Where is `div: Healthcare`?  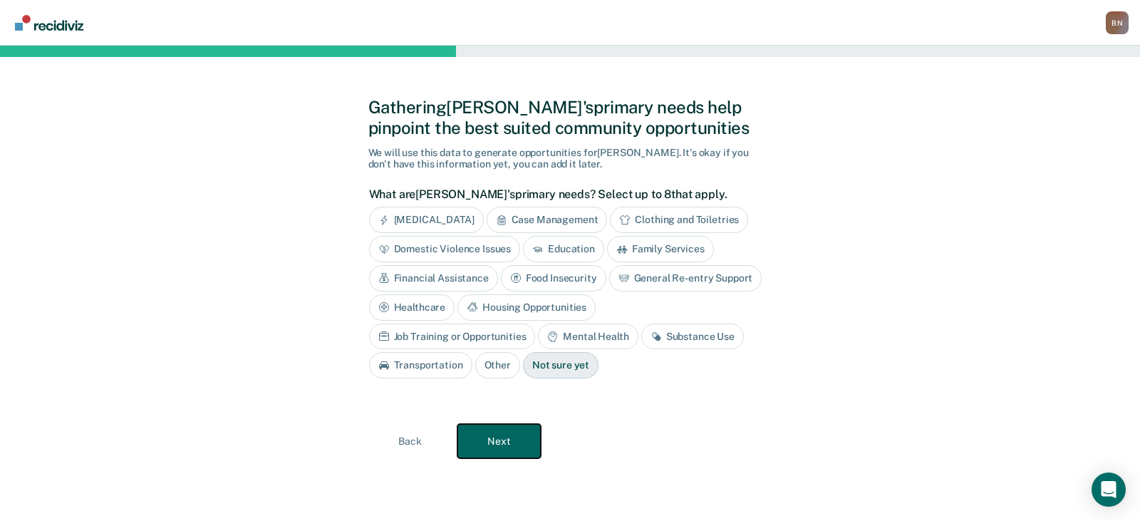 div: Healthcare is located at coordinates (412, 307).